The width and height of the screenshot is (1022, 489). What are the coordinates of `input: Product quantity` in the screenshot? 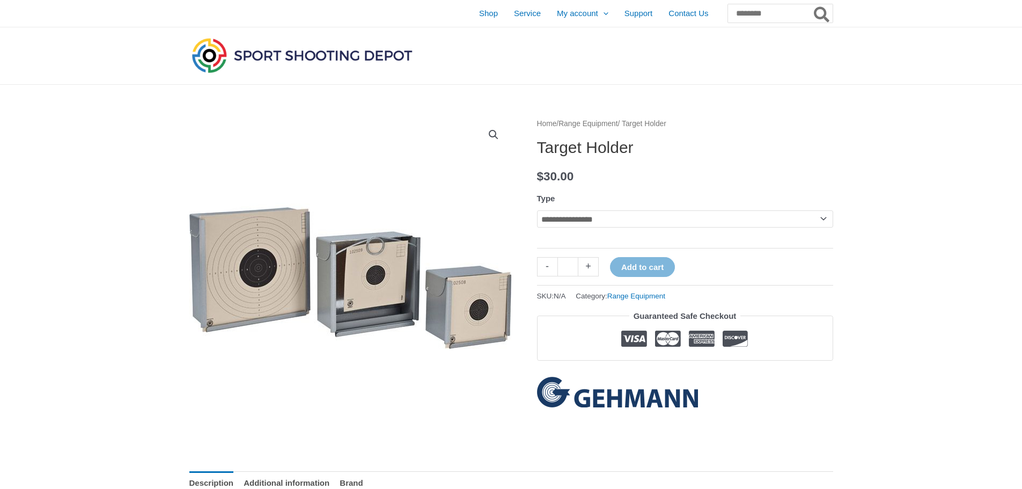 It's located at (567, 266).